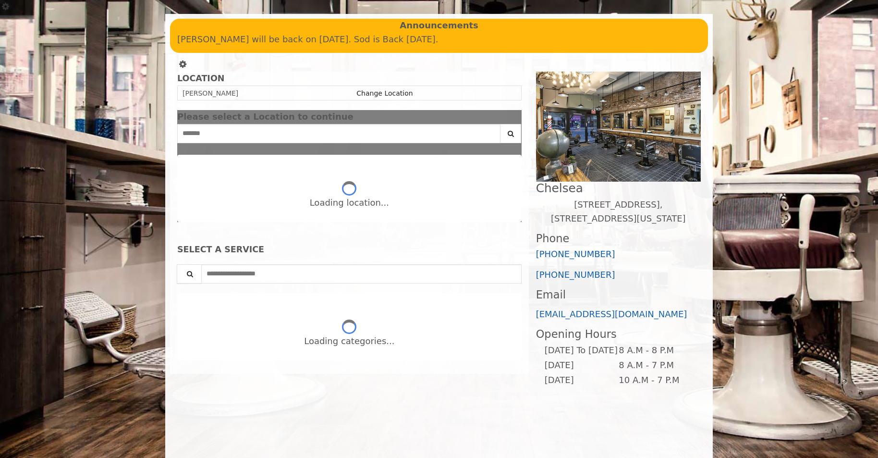 The width and height of the screenshot is (878, 458). What do you see at coordinates (339, 134) in the screenshot?
I see `input: Search Center` at bounding box center [339, 134].